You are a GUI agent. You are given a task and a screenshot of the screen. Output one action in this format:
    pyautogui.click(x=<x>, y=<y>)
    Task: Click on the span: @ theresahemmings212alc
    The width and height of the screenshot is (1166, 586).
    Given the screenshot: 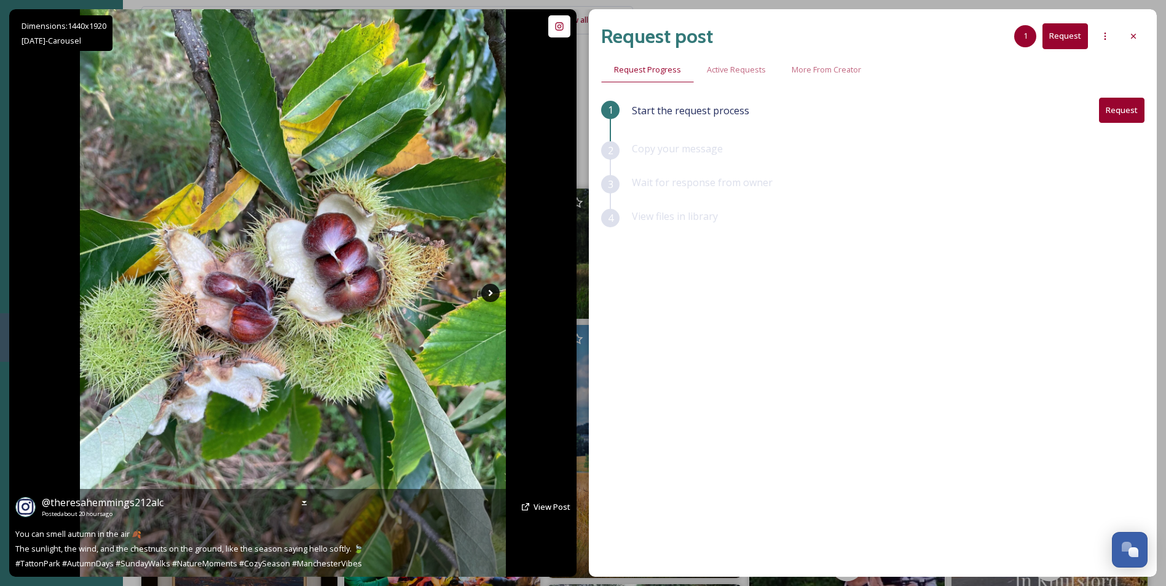 What is the action you would take?
    pyautogui.click(x=103, y=503)
    